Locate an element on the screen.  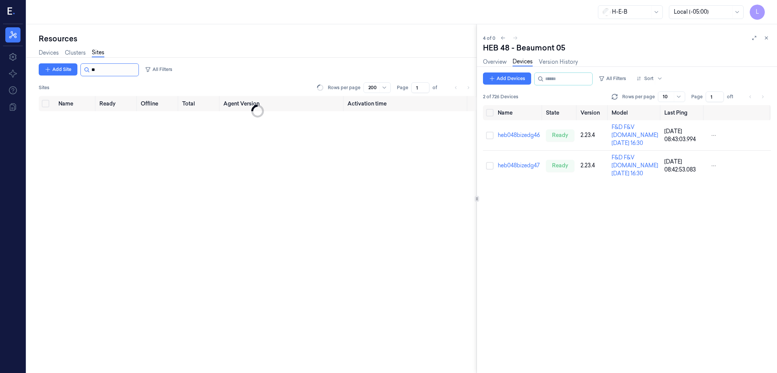
a: heb048bizedg46 is located at coordinates (519, 135).